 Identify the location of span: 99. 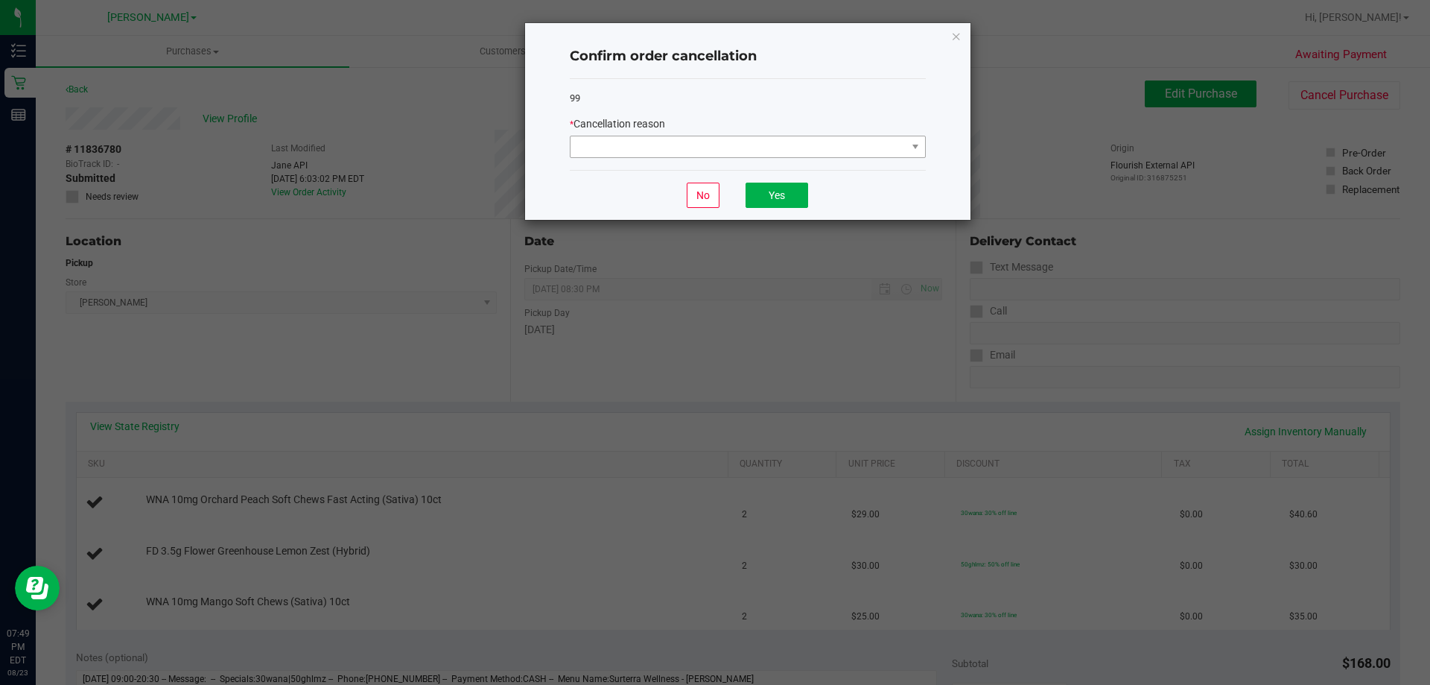
(575, 98).